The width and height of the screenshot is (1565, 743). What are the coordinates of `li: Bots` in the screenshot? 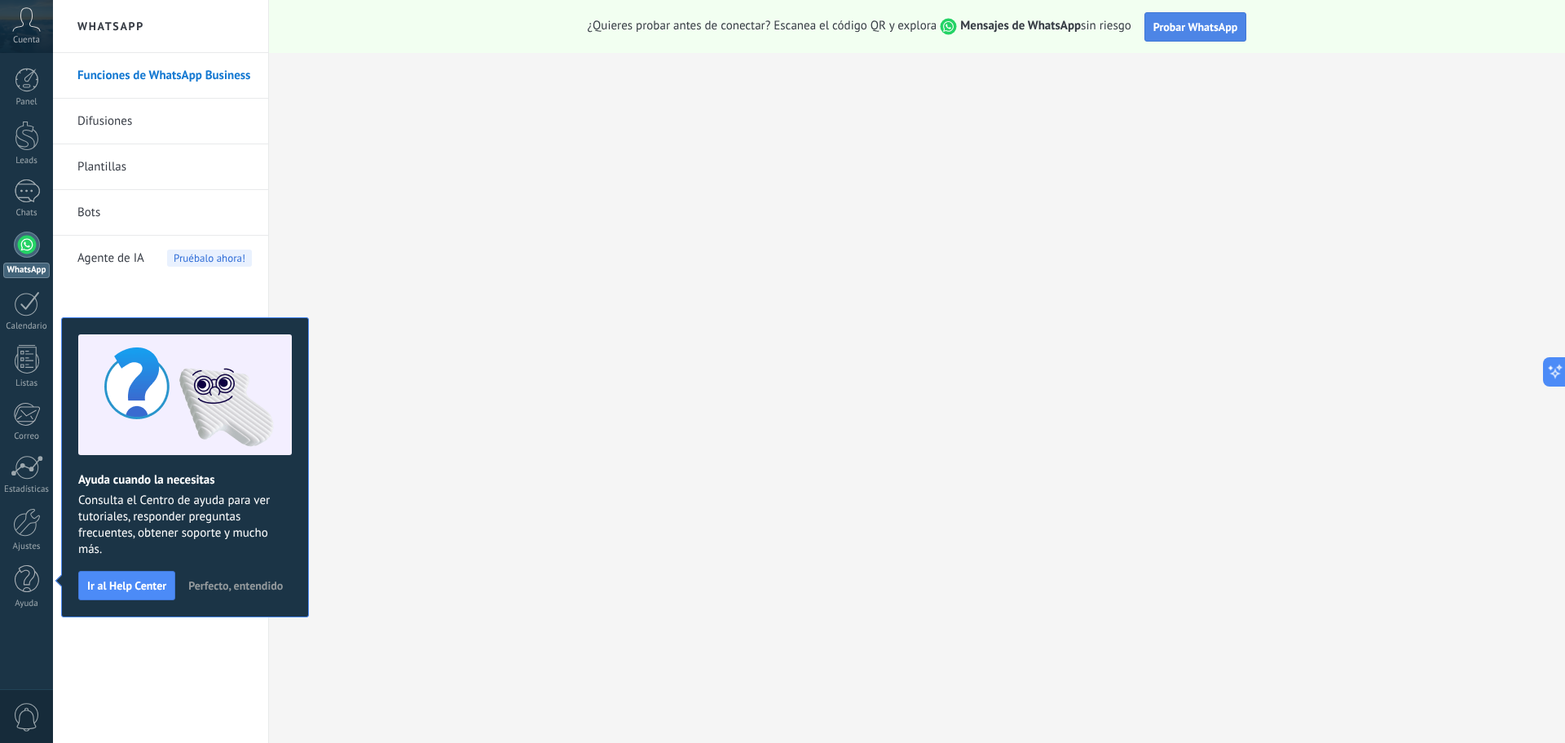 It's located at (161, 213).